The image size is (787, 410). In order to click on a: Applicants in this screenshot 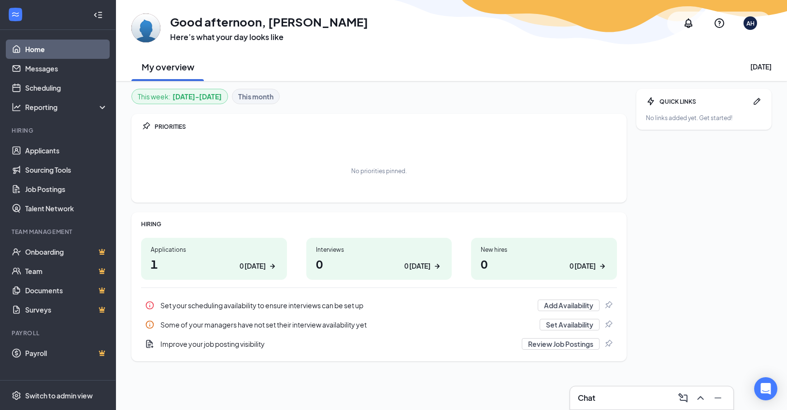, I will do `click(66, 151)`.